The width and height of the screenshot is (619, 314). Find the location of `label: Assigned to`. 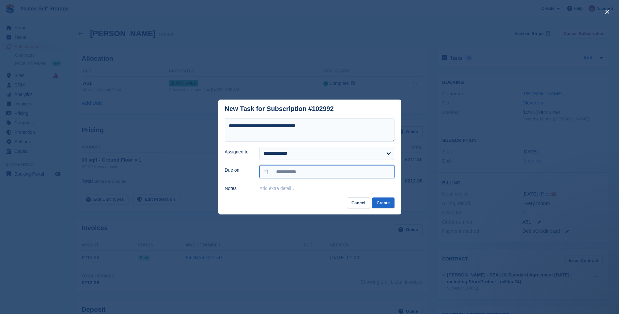

label: Assigned to is located at coordinates (238, 152).